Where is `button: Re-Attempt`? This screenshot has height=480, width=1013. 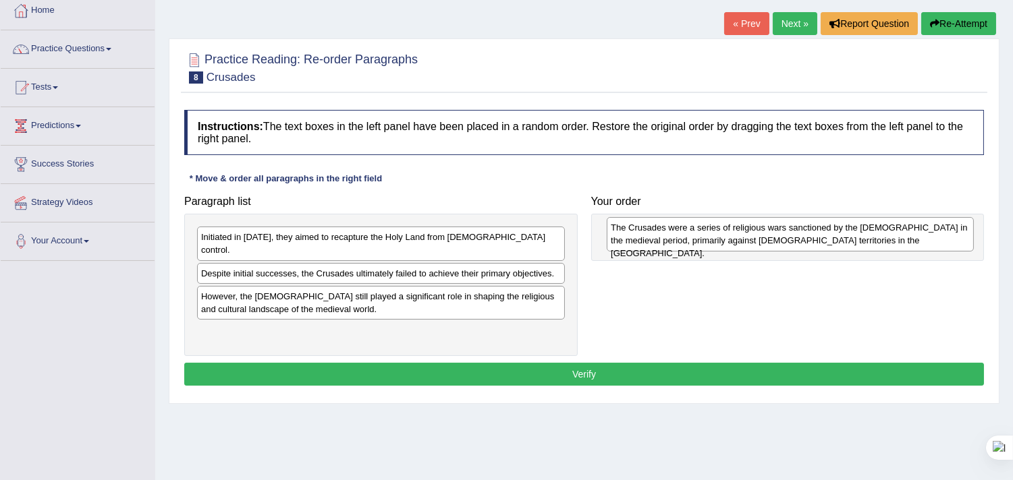
button: Re-Attempt is located at coordinates (958, 24).